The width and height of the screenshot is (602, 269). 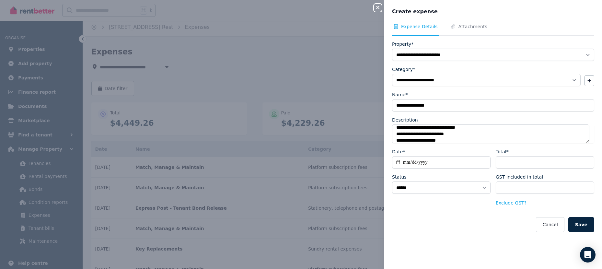 What do you see at coordinates (419, 27) in the screenshot?
I see `span: Expense Details` at bounding box center [419, 27].